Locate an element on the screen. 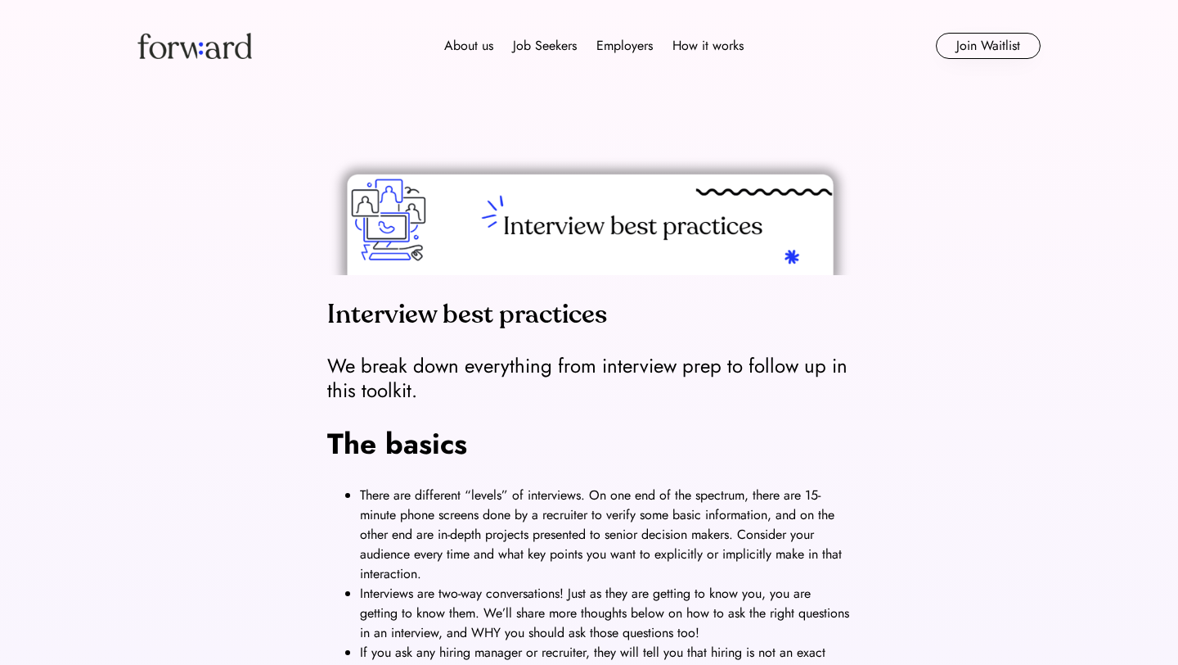 The image size is (1178, 665). button: Join Waitlist is located at coordinates (989, 46).